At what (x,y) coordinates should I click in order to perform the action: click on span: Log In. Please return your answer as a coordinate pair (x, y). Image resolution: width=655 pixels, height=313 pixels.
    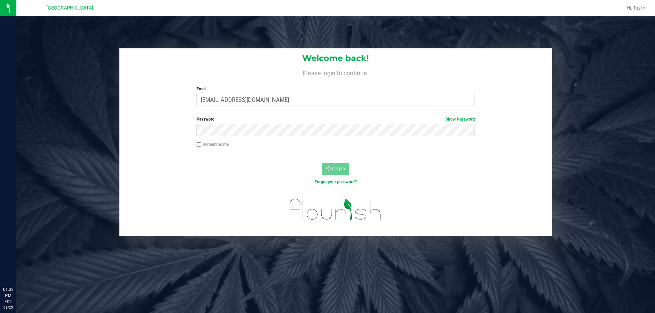
    Looking at the image, I should click on (338, 169).